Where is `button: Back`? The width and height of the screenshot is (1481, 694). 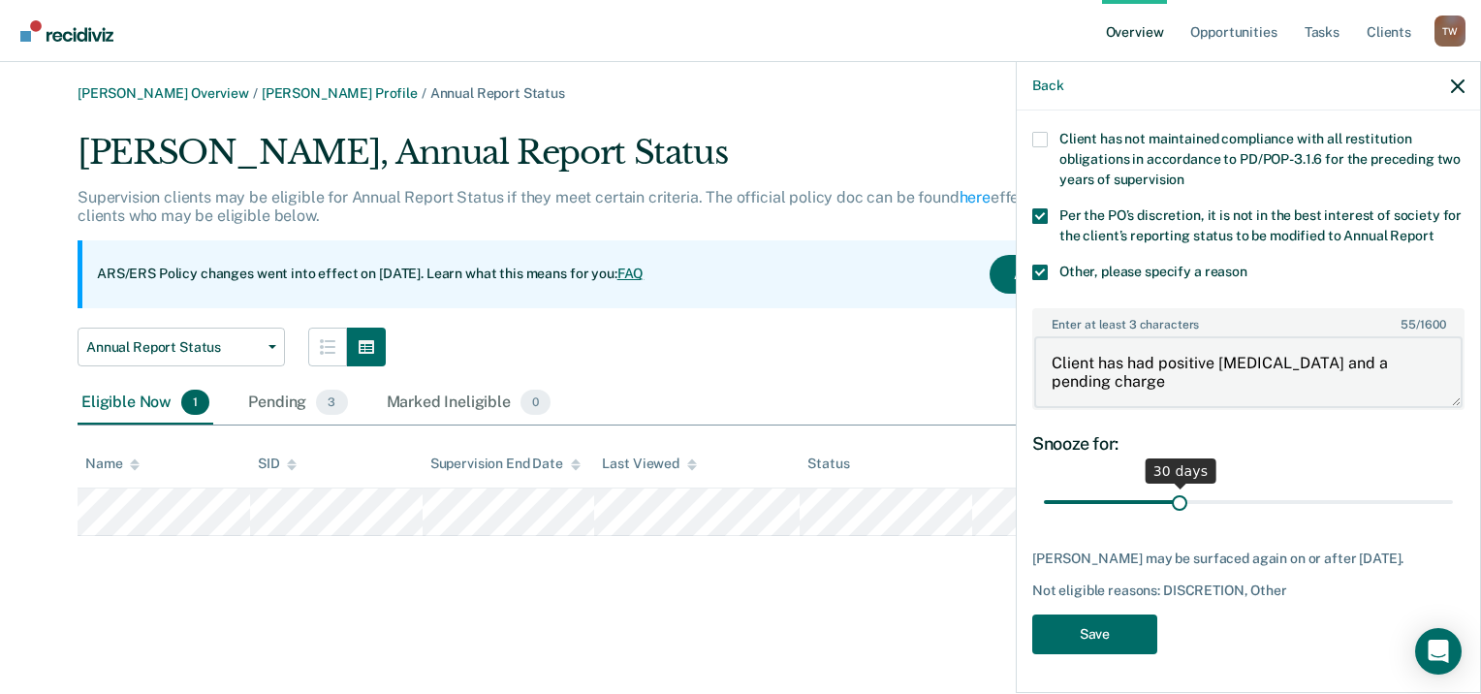 button: Back is located at coordinates (1048, 85).